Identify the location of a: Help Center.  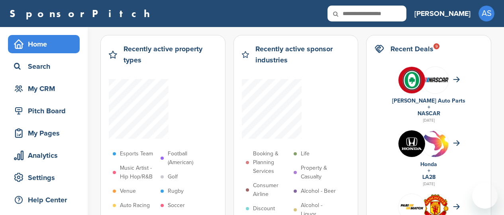
(44, 200).